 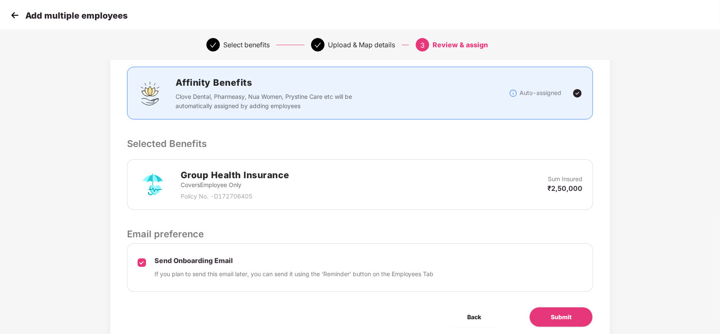 I want to click on p: If you plan to send this email later, you can send it using the ‘Reminder’ button on the Employee..., so click(x=294, y=274).